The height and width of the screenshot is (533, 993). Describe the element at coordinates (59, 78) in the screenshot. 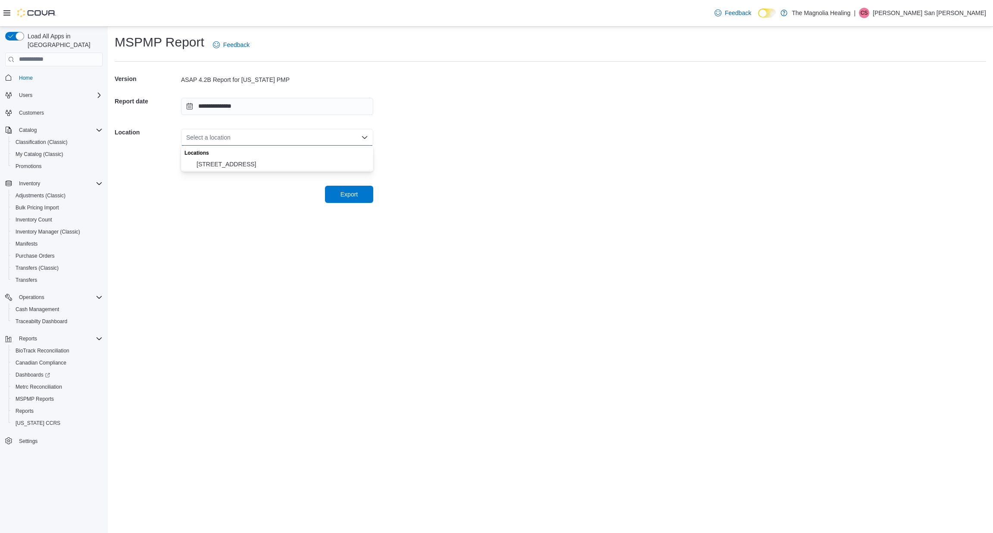

I see `span: Home` at that location.